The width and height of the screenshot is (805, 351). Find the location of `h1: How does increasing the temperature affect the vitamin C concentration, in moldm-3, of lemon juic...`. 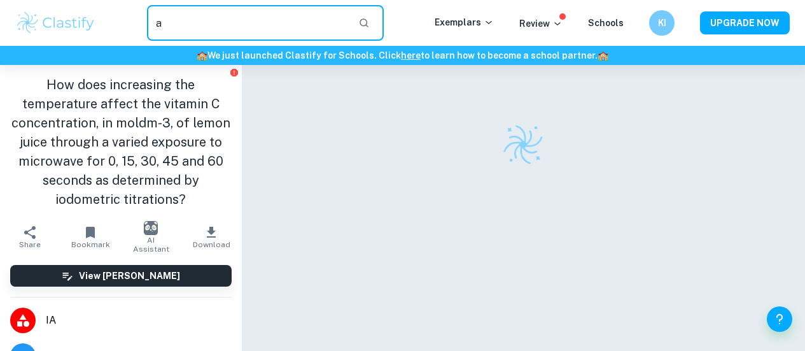

h1: How does increasing the temperature affect the vitamin C concentration, in moldm-3, of lemon juic... is located at coordinates (121, 142).